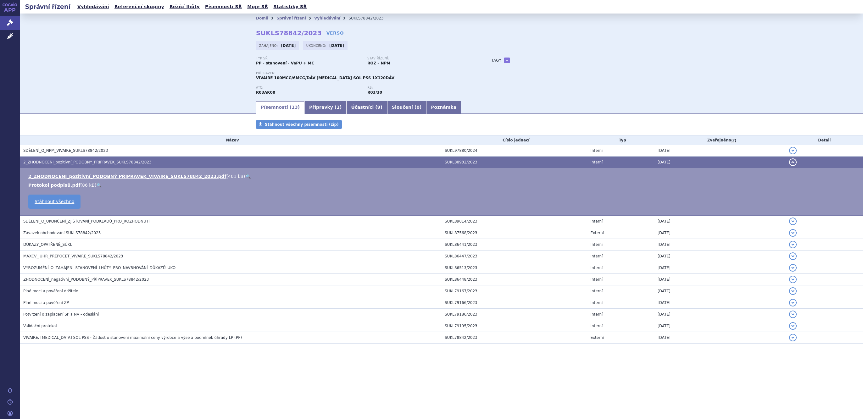 The width and height of the screenshot is (863, 419). I want to click on span: Stáhnout všechny písemnosti (zip), so click(301, 124).